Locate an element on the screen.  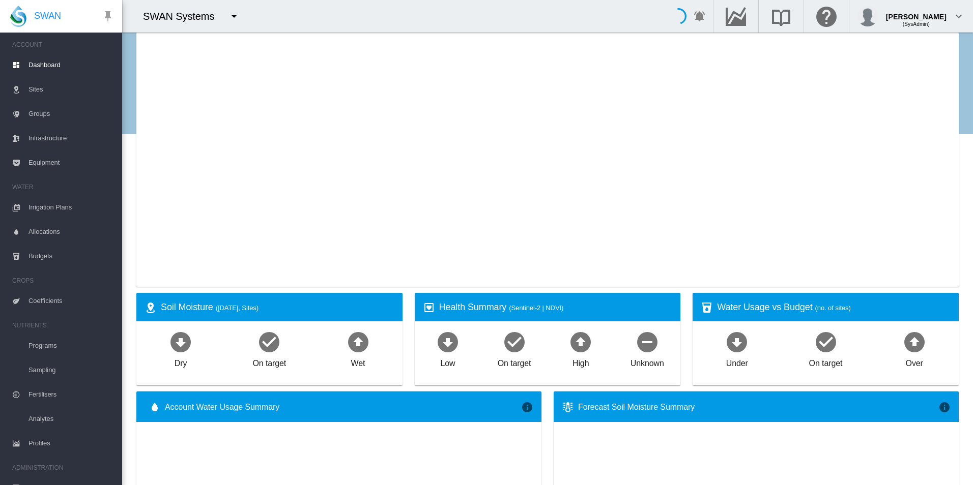
div: Water Usage vs Budget is located at coordinates (834, 307).